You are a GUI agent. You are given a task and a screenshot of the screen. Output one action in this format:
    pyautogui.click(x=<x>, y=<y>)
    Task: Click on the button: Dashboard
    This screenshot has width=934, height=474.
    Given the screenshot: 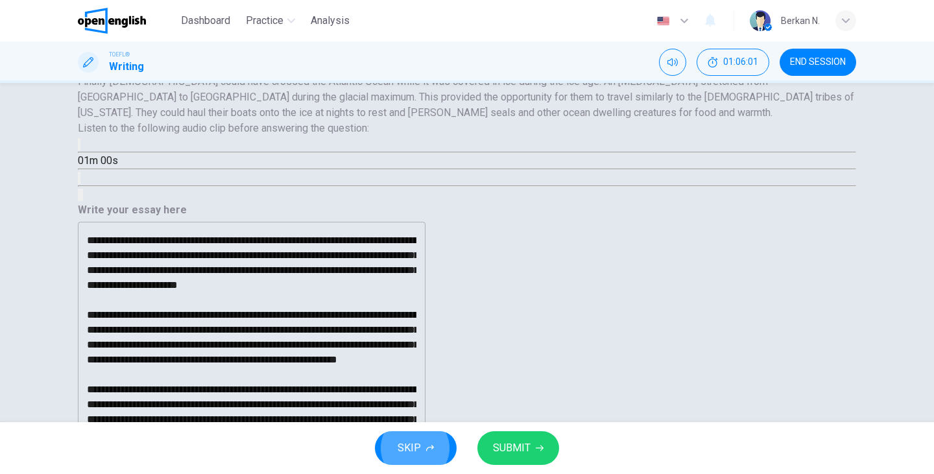 What is the action you would take?
    pyautogui.click(x=206, y=21)
    